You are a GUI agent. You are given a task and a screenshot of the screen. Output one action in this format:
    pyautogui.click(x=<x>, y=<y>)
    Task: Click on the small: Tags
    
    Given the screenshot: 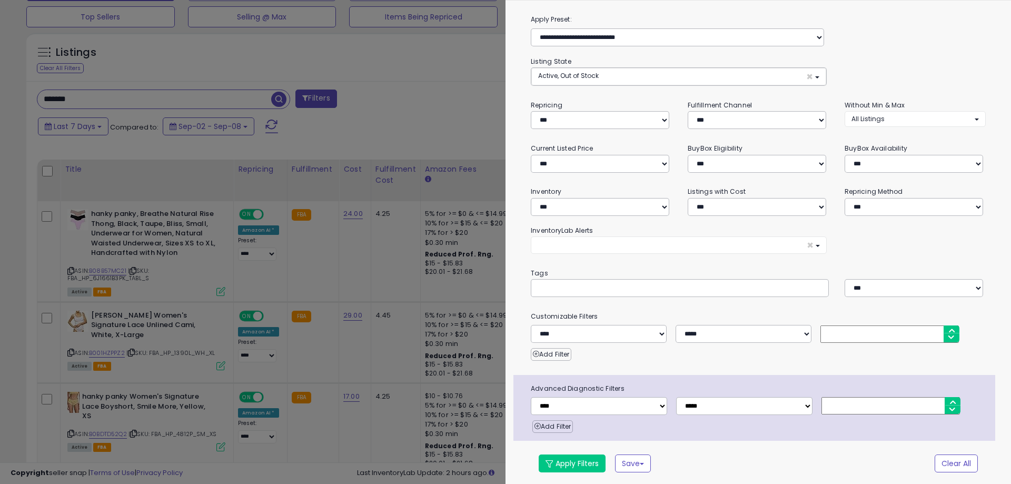 What is the action you would take?
    pyautogui.click(x=758, y=273)
    